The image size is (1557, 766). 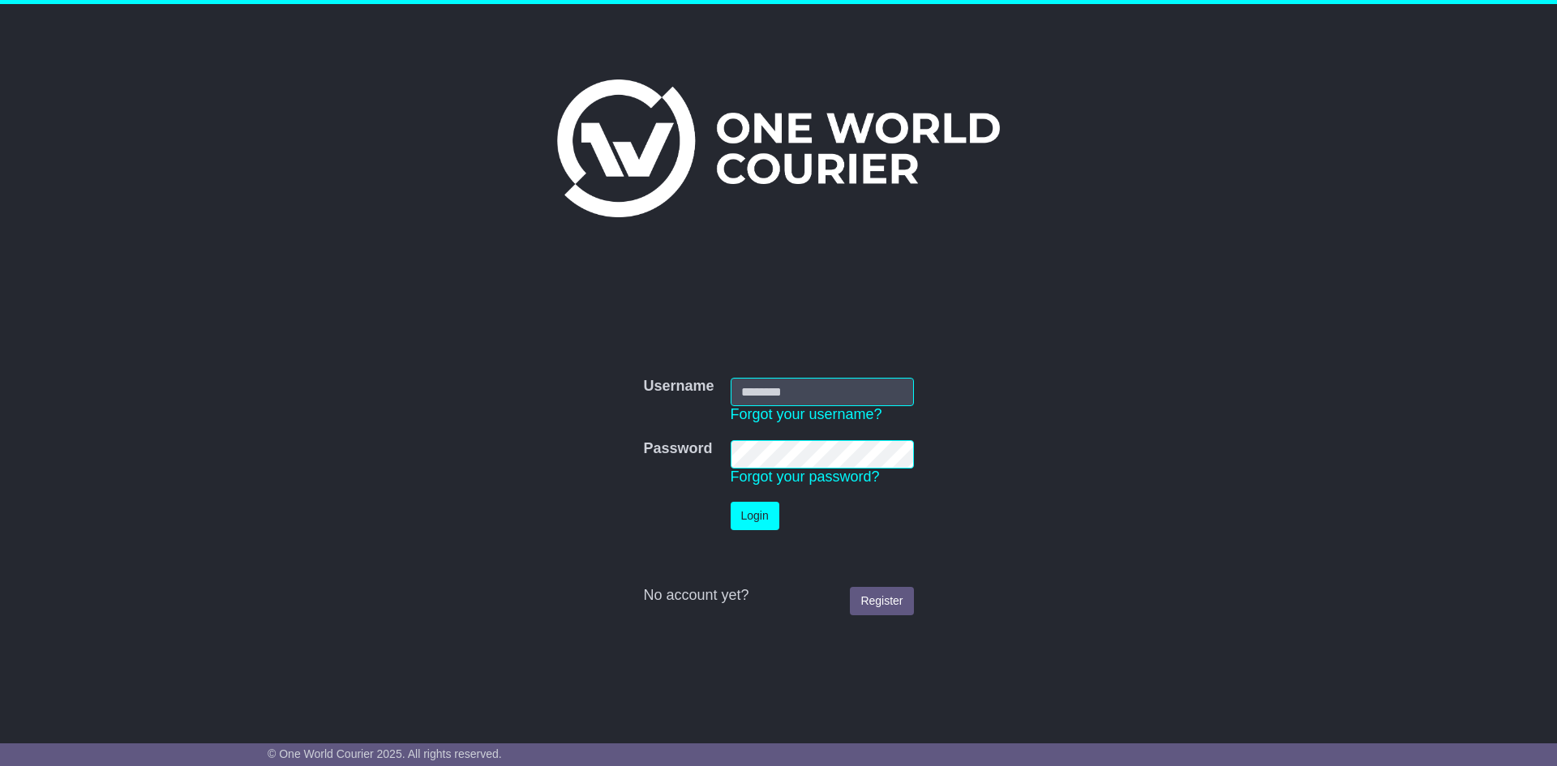 I want to click on a: Register, so click(x=882, y=601).